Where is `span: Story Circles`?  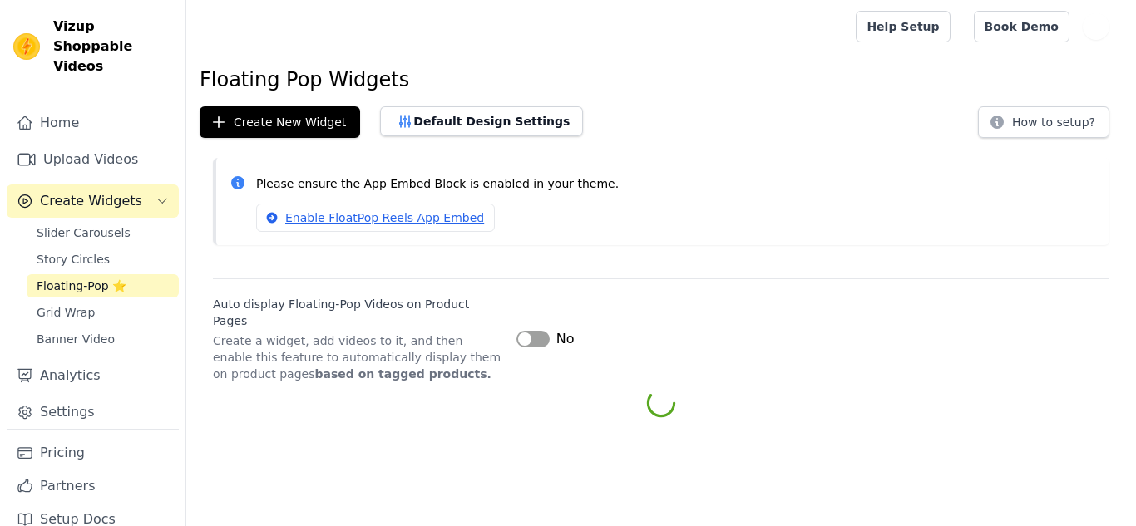 span: Story Circles is located at coordinates (73, 259).